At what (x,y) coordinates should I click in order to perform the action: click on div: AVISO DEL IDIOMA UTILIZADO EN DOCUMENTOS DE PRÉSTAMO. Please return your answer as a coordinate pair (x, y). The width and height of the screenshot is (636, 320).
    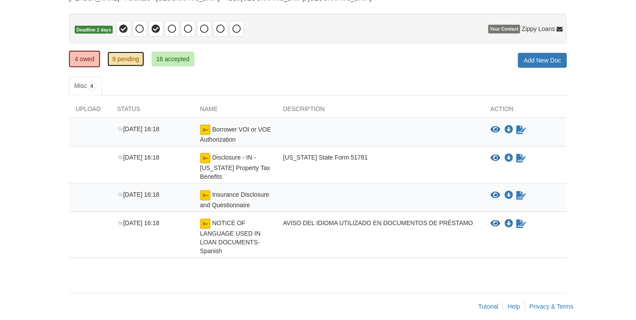
    Looking at the image, I should click on (380, 237).